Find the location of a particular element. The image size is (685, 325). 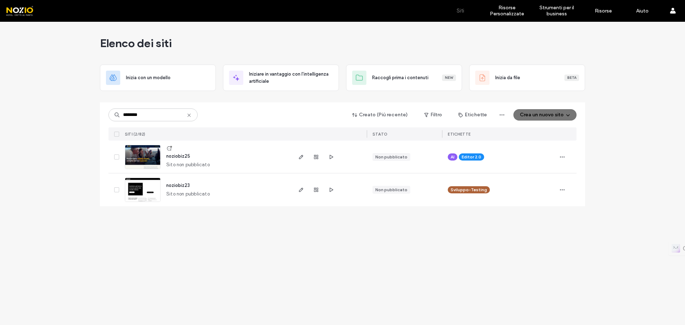

span: Inizia da file is located at coordinates (507, 78).